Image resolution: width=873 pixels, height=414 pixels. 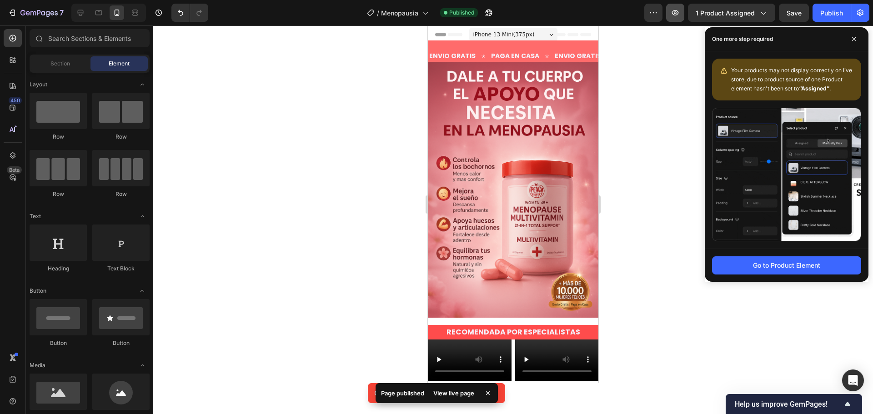 I want to click on p: PAGA EN CASA, so click(x=87, y=30).